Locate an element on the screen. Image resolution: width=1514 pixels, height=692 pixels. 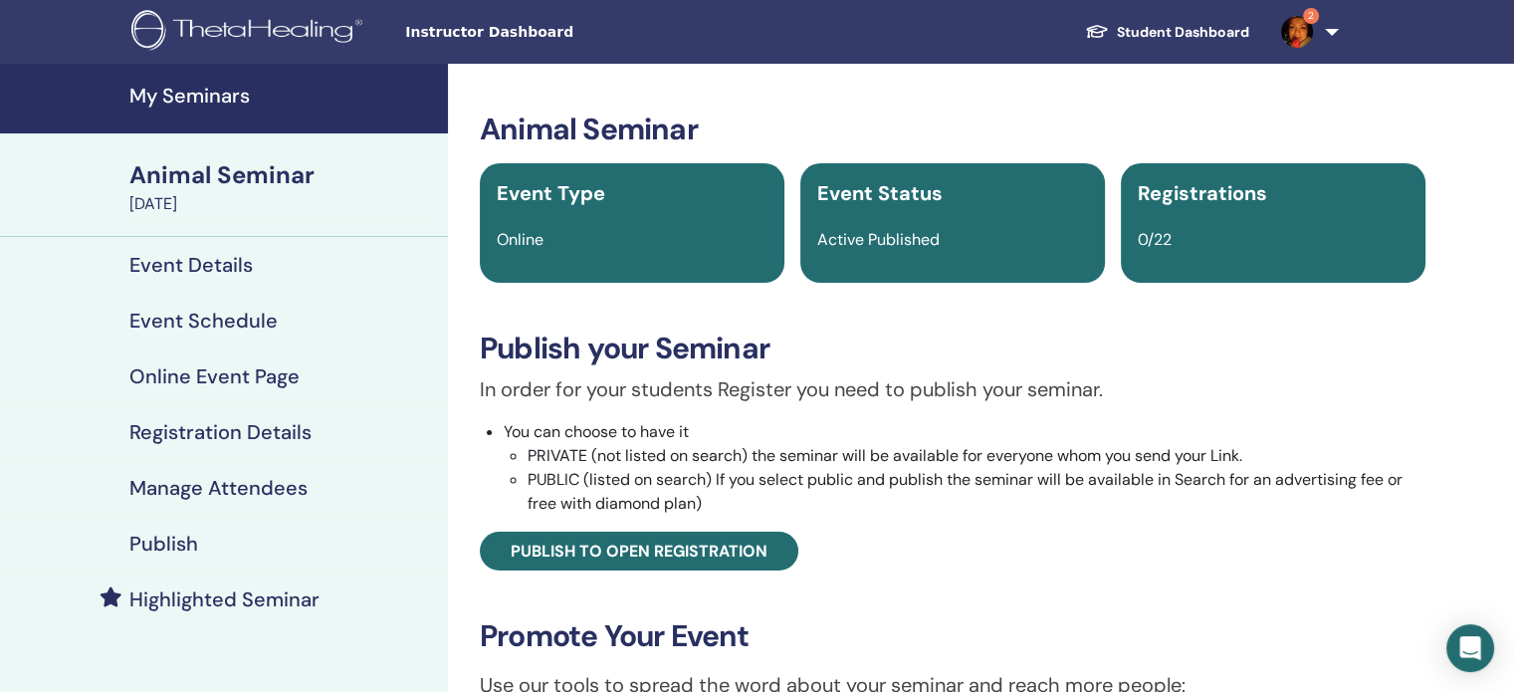
span: 0/22 is located at coordinates (1155, 239).